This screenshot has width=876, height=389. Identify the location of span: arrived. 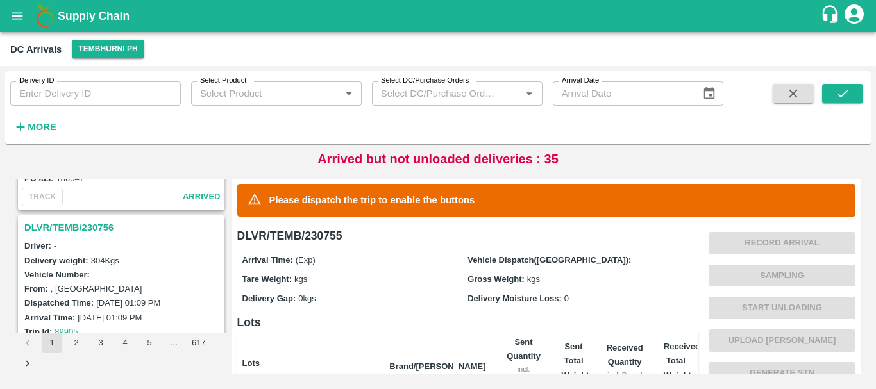
(201, 197).